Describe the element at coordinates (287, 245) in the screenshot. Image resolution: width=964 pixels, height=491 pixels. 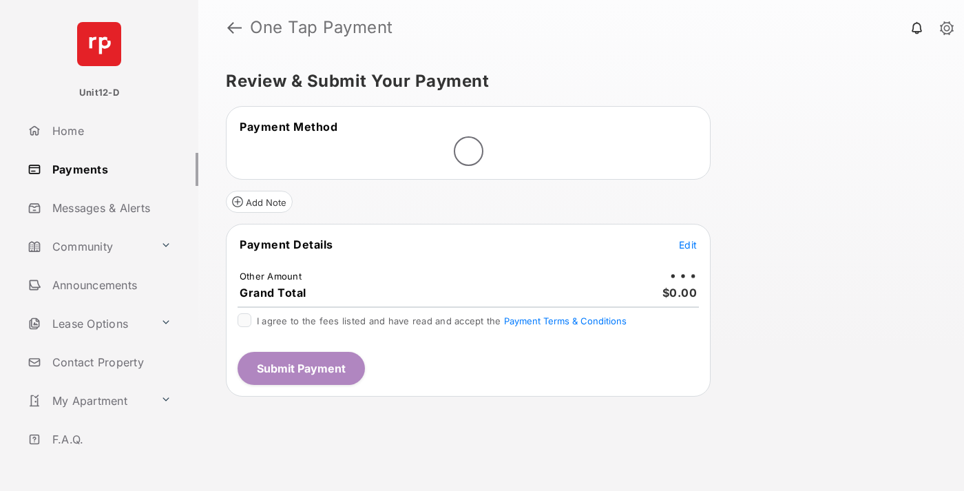
I see `span: Payment Details` at that location.